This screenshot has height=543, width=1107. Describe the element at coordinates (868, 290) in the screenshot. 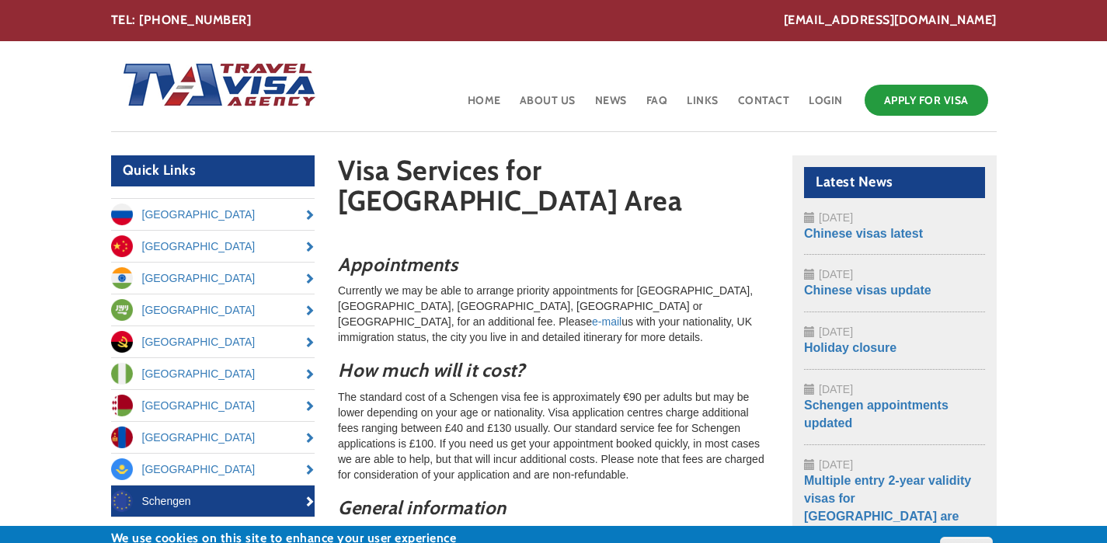

I see `a: Chinese visas update` at that location.